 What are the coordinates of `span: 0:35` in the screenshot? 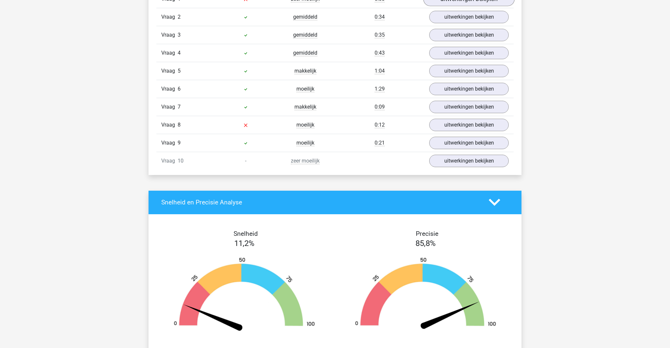 It's located at (379, 35).